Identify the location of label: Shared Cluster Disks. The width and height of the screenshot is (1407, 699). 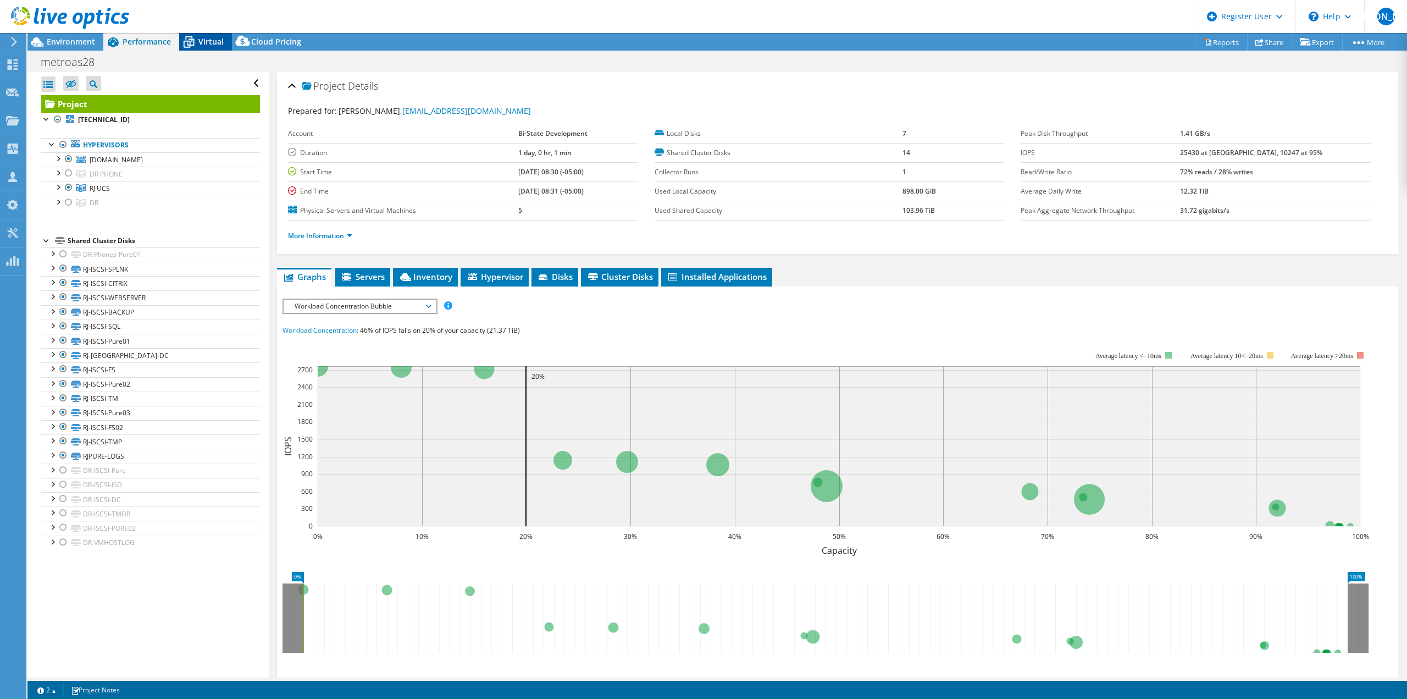
(778, 153).